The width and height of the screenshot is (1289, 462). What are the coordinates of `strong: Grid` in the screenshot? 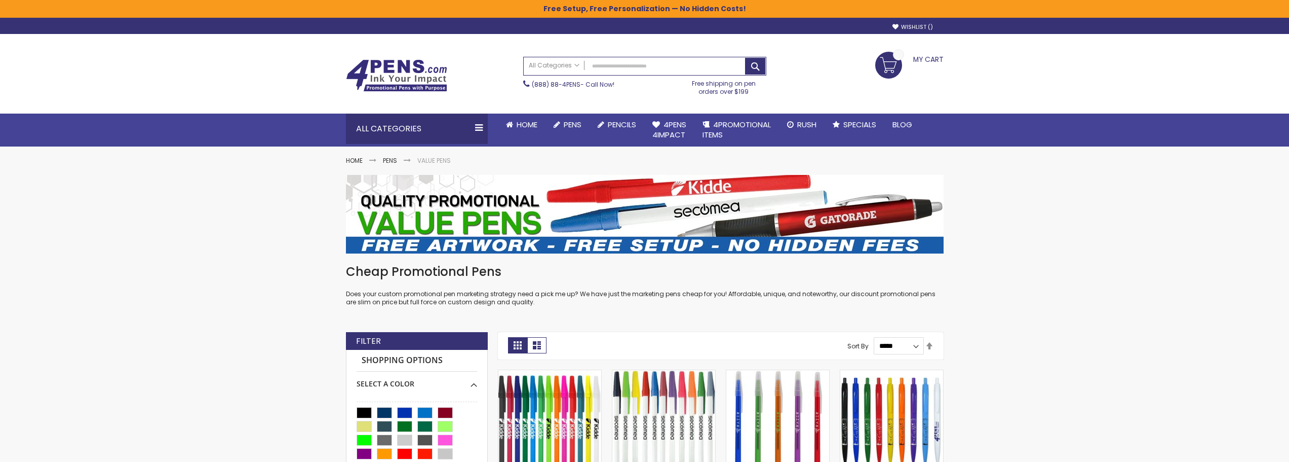 It's located at (518, 345).